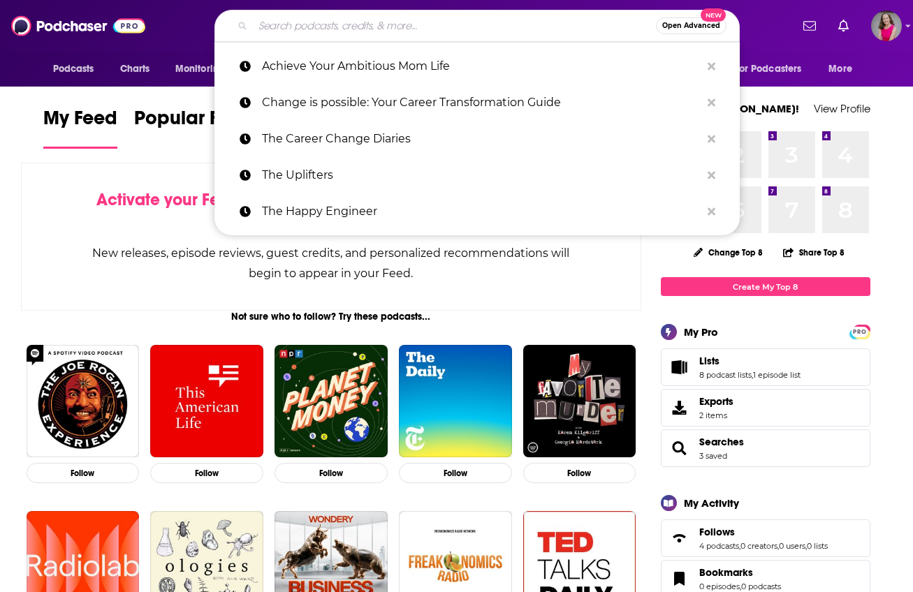  What do you see at coordinates (455, 401) in the screenshot?
I see `img: The Daily` at bounding box center [455, 401].